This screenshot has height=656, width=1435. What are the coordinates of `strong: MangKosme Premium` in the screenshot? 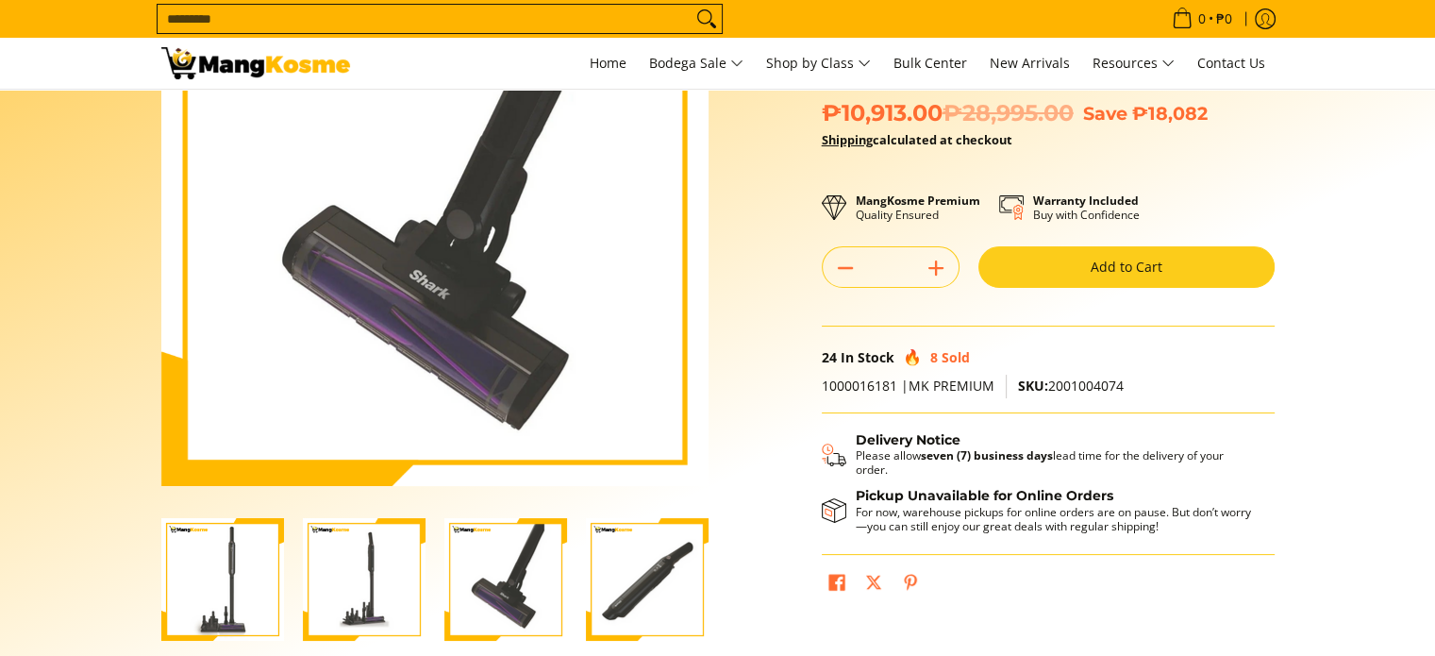 It's located at (918, 200).